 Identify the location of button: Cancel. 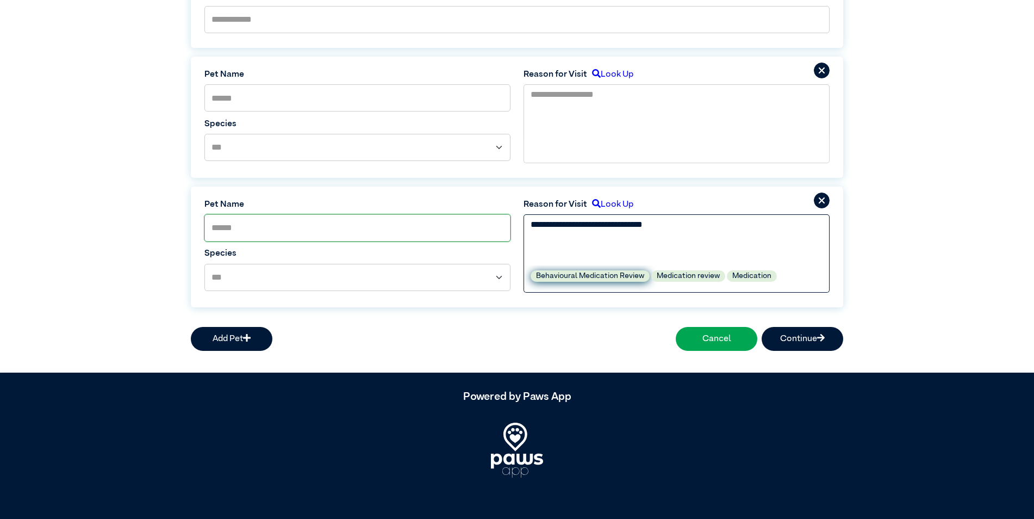
(717, 339).